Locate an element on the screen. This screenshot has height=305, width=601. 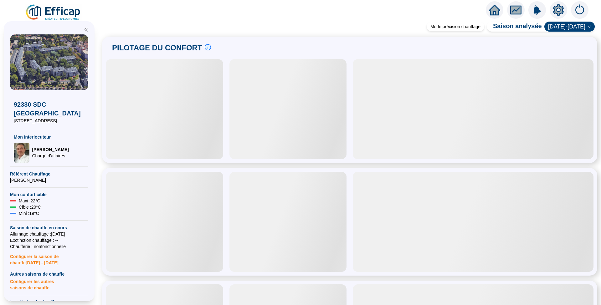
span: PILOTAGE DU CONFORT is located at coordinates (157, 48).